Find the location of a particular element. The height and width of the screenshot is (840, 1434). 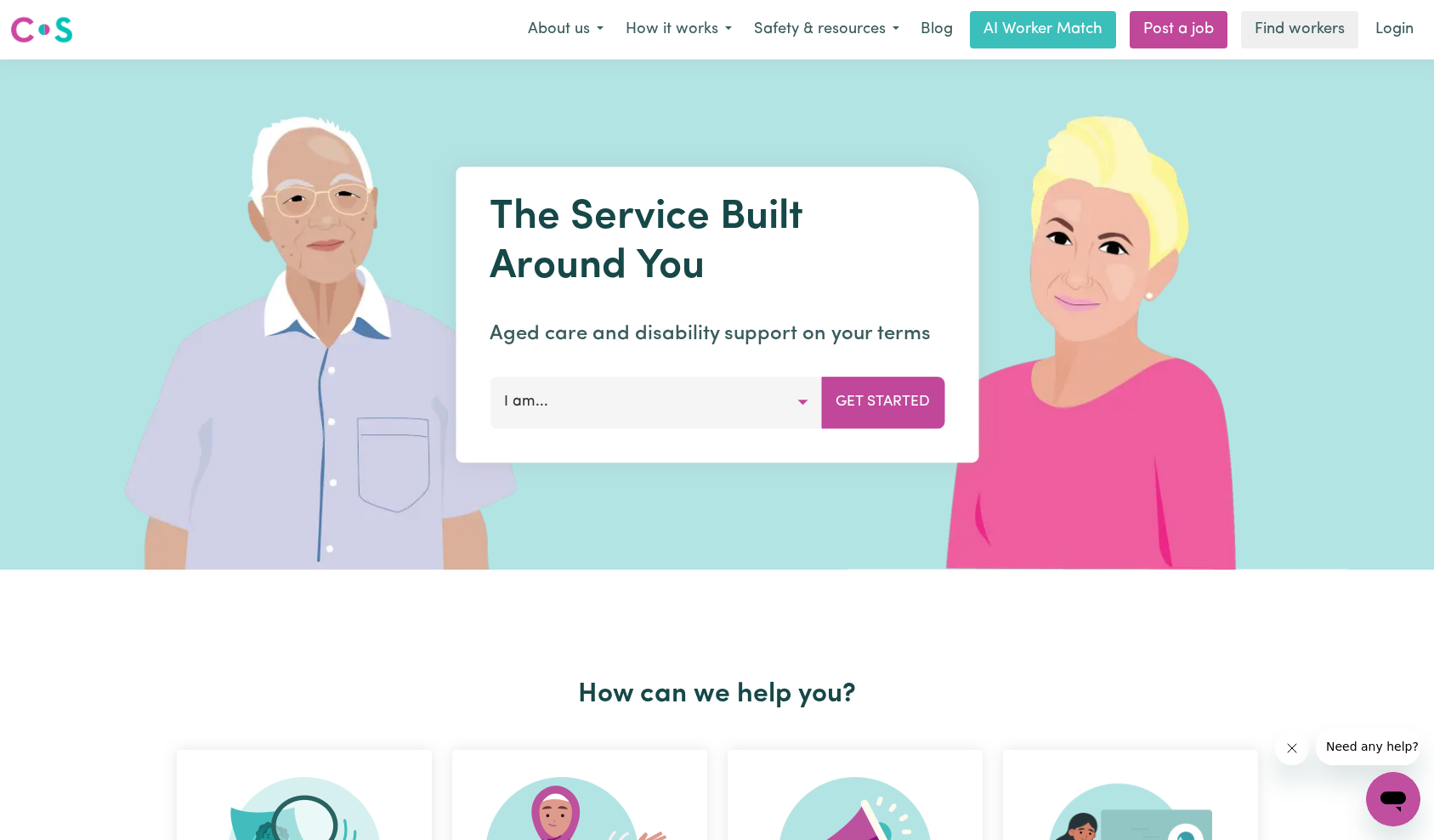

a: Find workers is located at coordinates (1300, 29).